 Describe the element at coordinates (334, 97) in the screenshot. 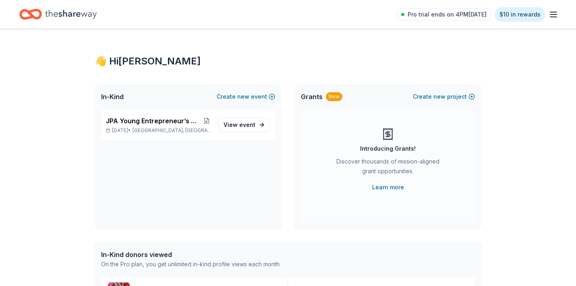

I see `div: New` at that location.